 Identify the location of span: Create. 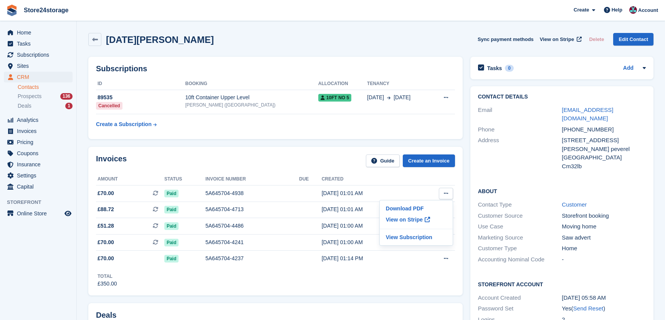
(581, 10).